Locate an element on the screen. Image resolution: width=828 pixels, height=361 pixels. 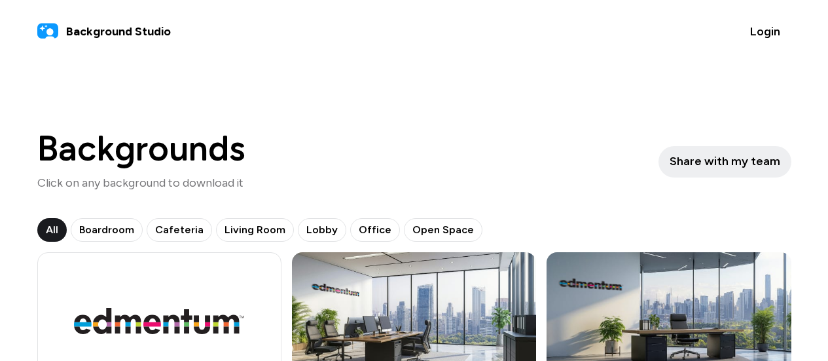
span: Office is located at coordinates (375, 230).